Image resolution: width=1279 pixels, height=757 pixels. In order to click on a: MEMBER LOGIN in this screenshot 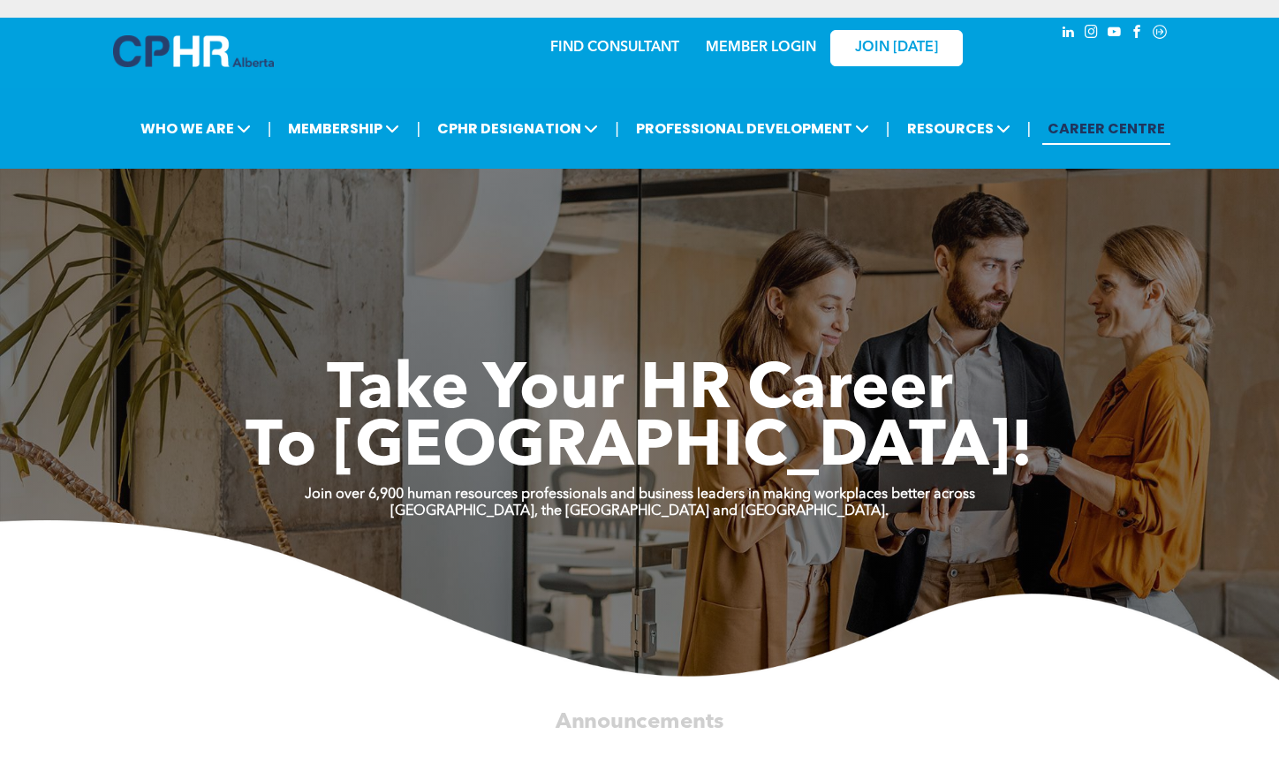, I will do `click(761, 48)`.